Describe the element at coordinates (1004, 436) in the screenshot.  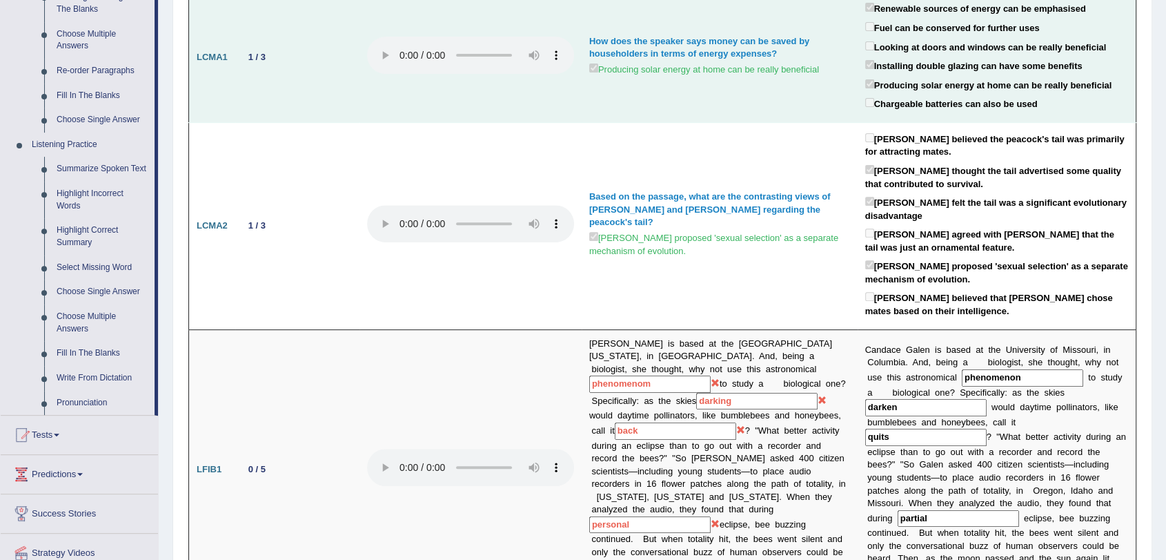
I see `b: W` at that location.